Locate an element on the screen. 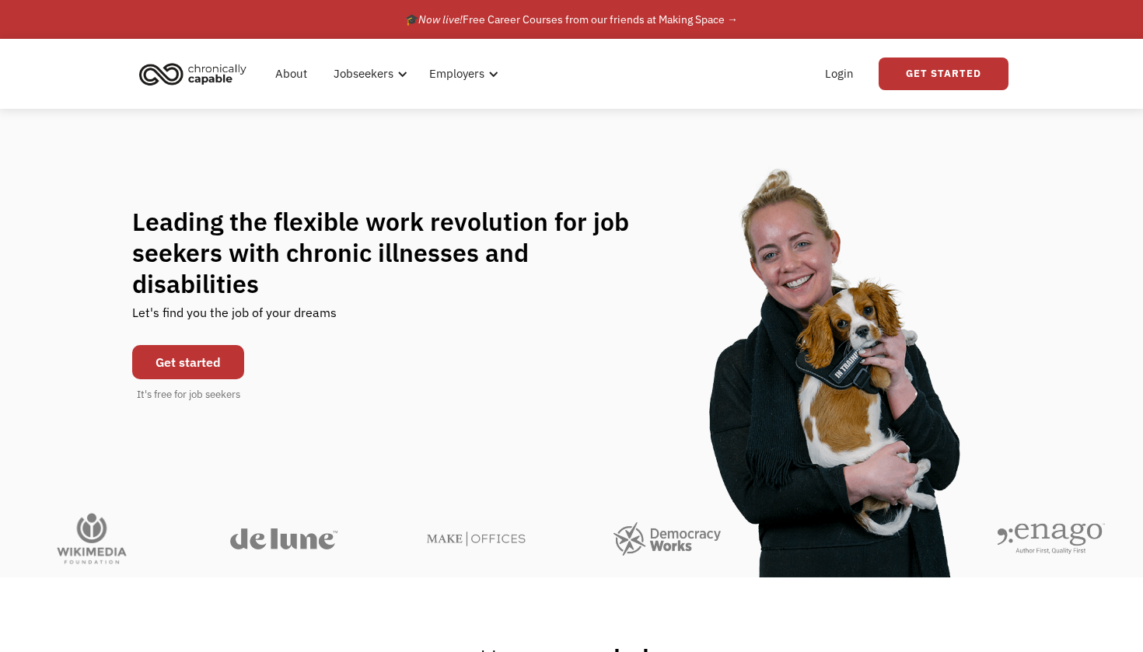  a: Get started is located at coordinates (188, 362).